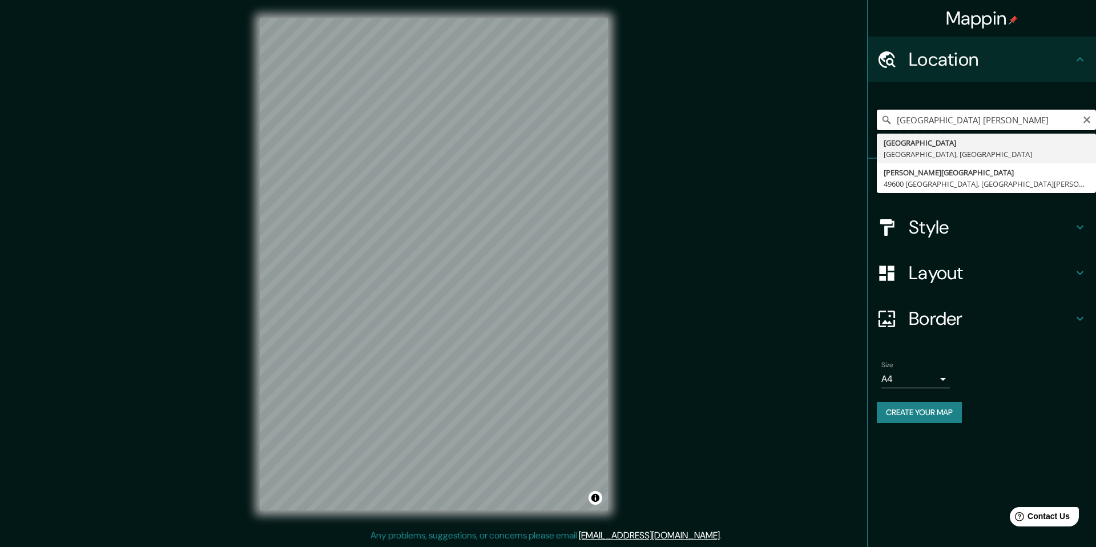 Image resolution: width=1096 pixels, height=547 pixels. Describe the element at coordinates (982, 59) in the screenshot. I see `div: Location` at that location.